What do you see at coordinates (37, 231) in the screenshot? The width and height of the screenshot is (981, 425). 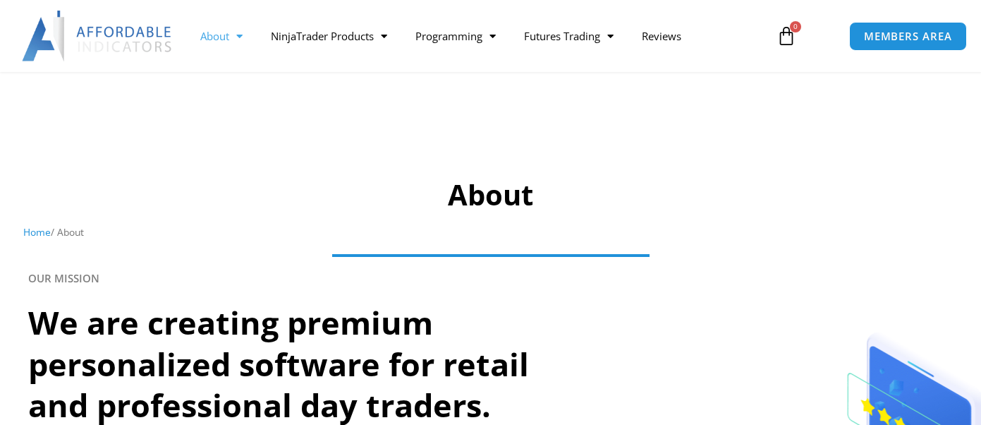 I see `a: Home` at bounding box center [37, 231].